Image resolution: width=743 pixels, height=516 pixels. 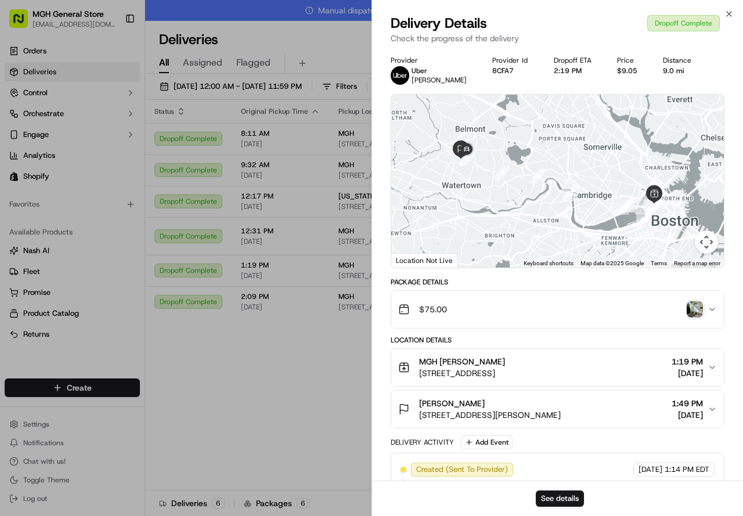 I want to click on button: Start new chat, so click(x=204, y=121).